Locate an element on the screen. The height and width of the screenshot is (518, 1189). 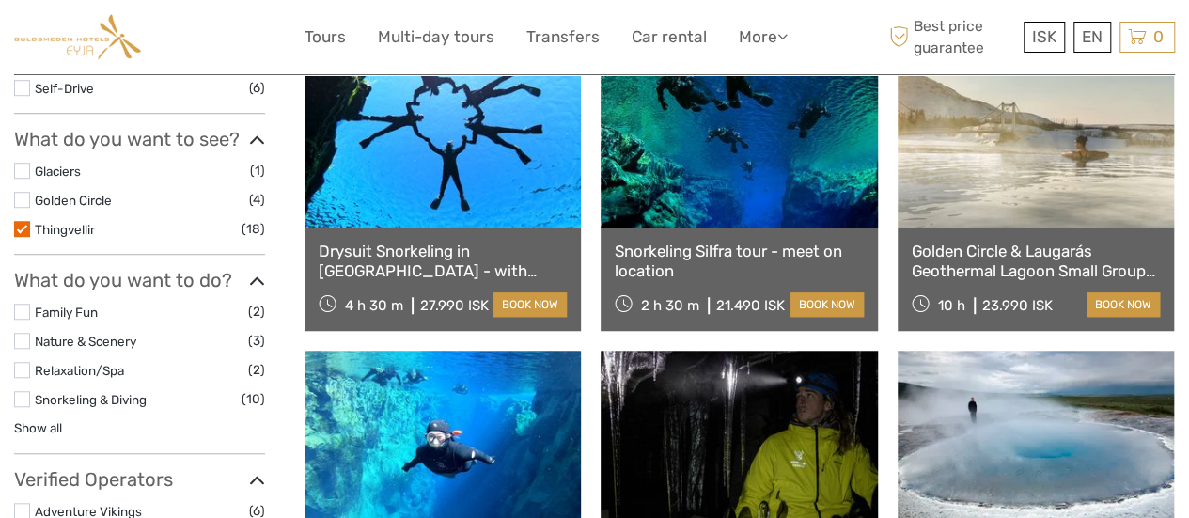
img: Guldsmeden Eyja is located at coordinates (77, 37).